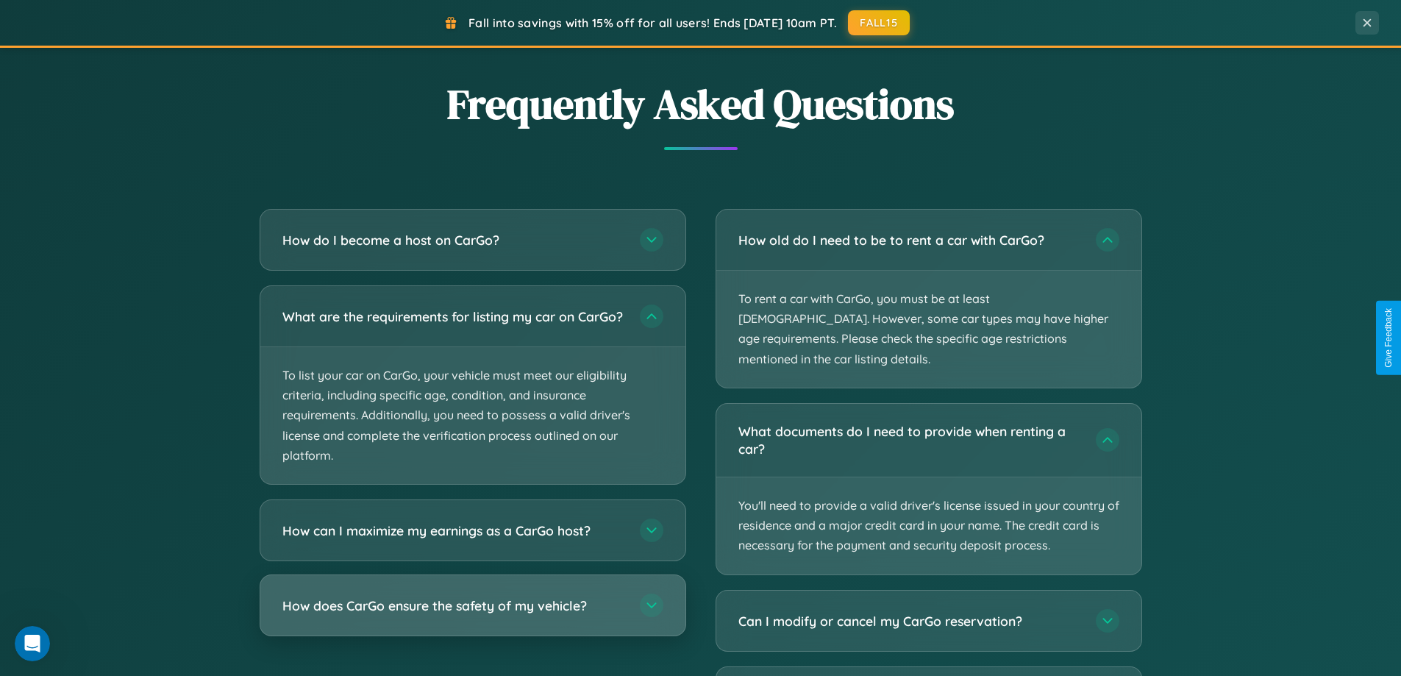  Describe the element at coordinates (909, 620) in the screenshot. I see `h3: Can I modify or cancel my CarGo reservation?` at that location.